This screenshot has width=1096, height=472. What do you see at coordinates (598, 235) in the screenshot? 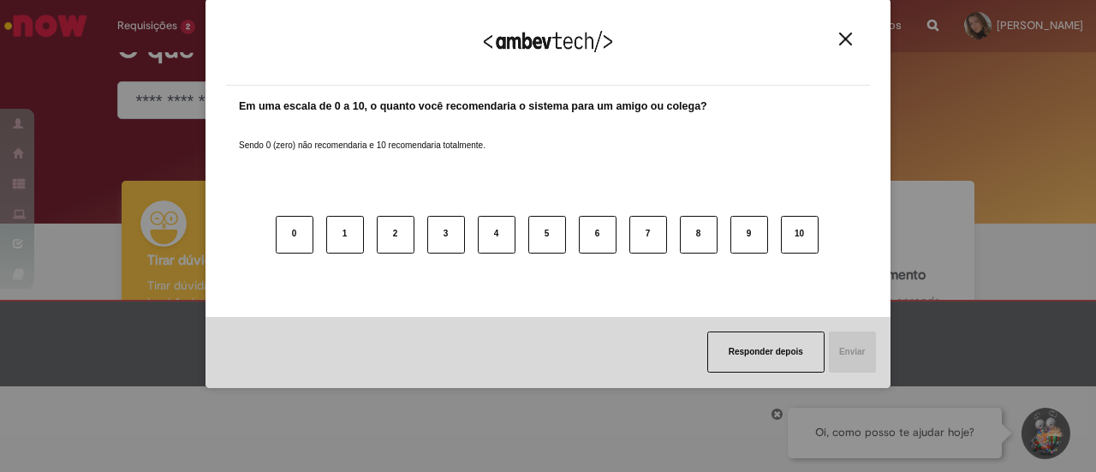
I see `button: 6` at bounding box center [598, 235].